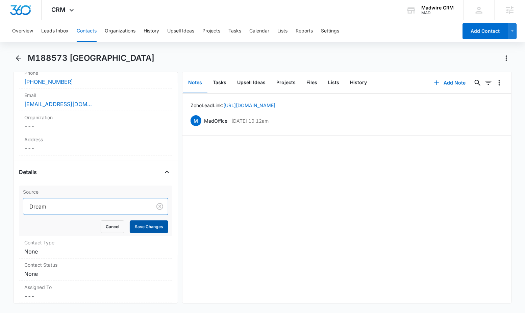 This screenshot has height=313, width=525. Describe the element at coordinates (304, 31) in the screenshot. I see `button: Reports` at that location.